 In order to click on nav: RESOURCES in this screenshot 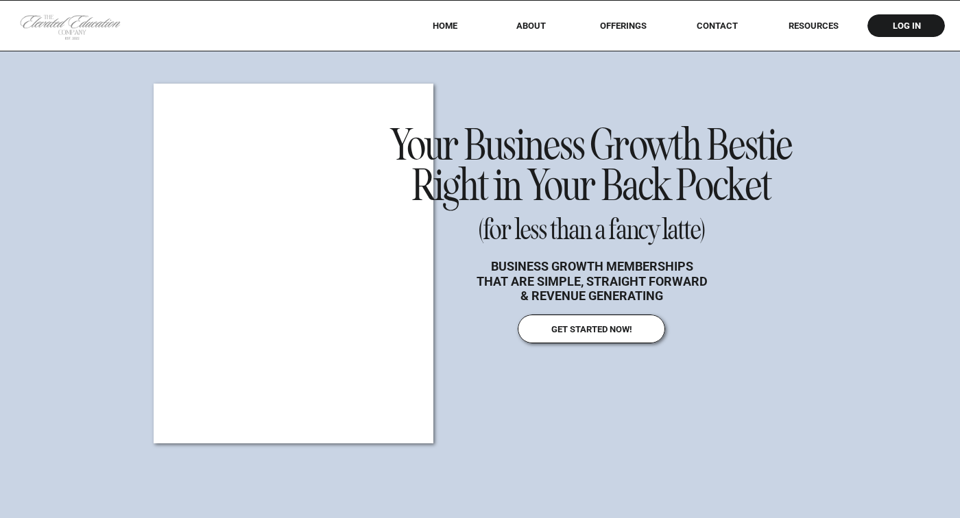, I will do `click(813, 25)`.